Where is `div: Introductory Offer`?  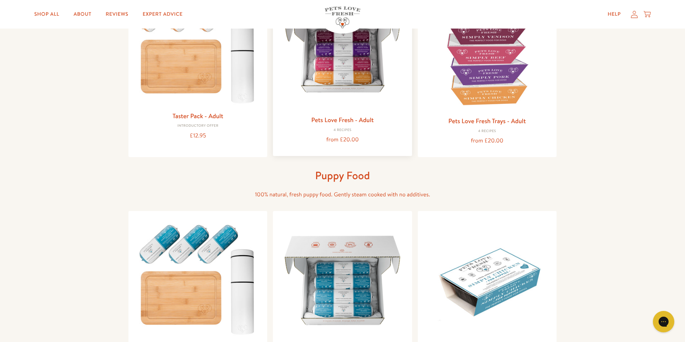 div: Introductory Offer is located at coordinates (198, 126).